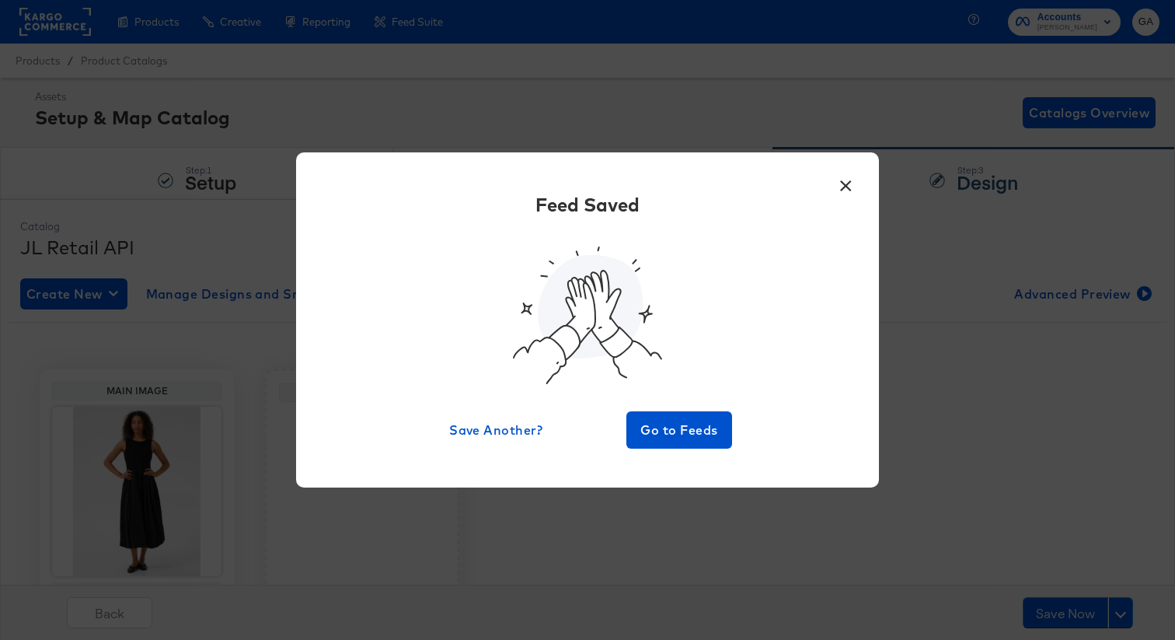 Image resolution: width=1175 pixels, height=640 pixels. What do you see at coordinates (496, 430) in the screenshot?
I see `button: Save Another?` at bounding box center [496, 430].